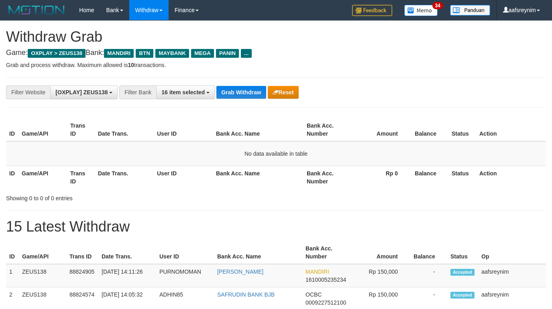 This screenshot has width=552, height=309. What do you see at coordinates (276, 65) in the screenshot?
I see `p: Grab and process withdraw. Maximum allowed is transactions.` at bounding box center [276, 65].